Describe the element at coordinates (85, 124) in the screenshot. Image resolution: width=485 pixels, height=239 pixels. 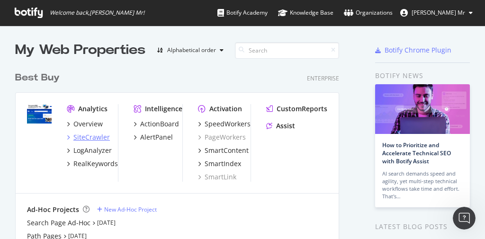
I see `a: Overview` at that location.